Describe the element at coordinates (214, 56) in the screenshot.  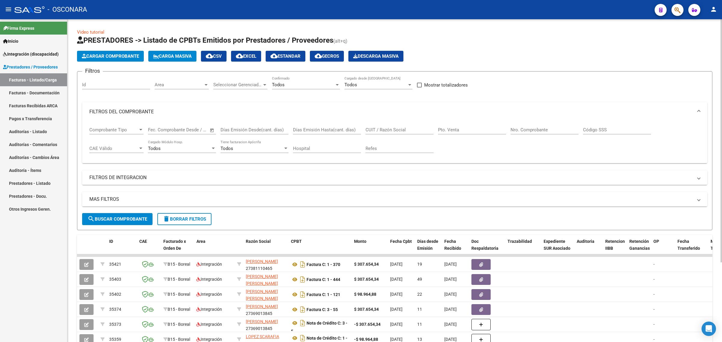
I see `span: CSV` at that location.